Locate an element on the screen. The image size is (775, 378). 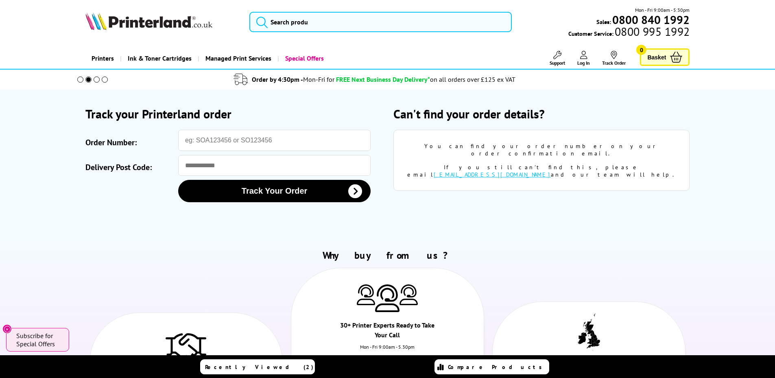
a: Special Offers is located at coordinates (304, 58).